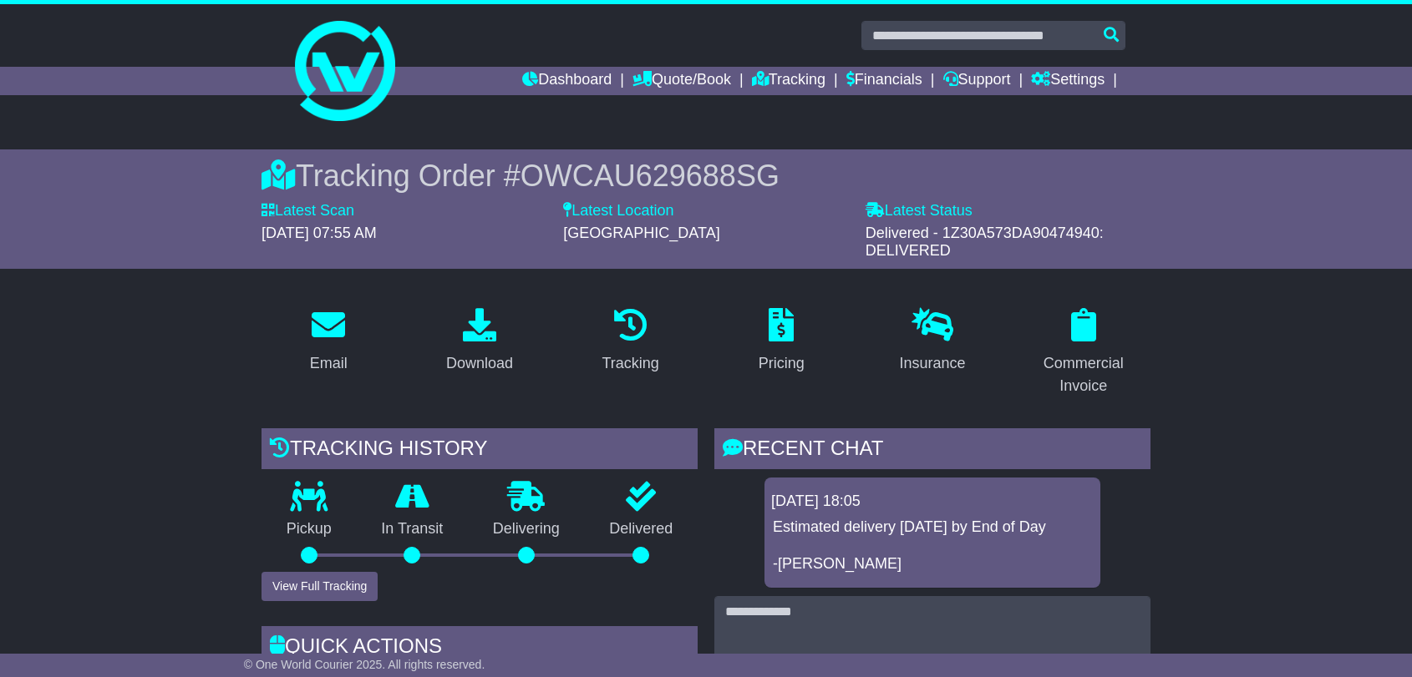 The height and width of the screenshot is (677, 1412). I want to click on a: Download, so click(479, 342).